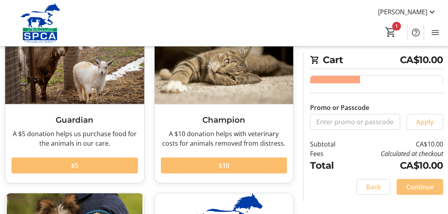  I want to click on label: Promo or Passcode, so click(340, 108).